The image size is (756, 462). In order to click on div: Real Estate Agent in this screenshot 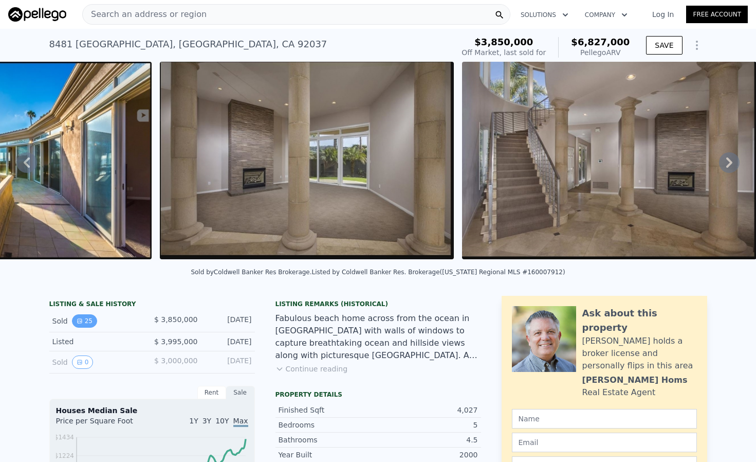, I will do `click(619, 392)`.